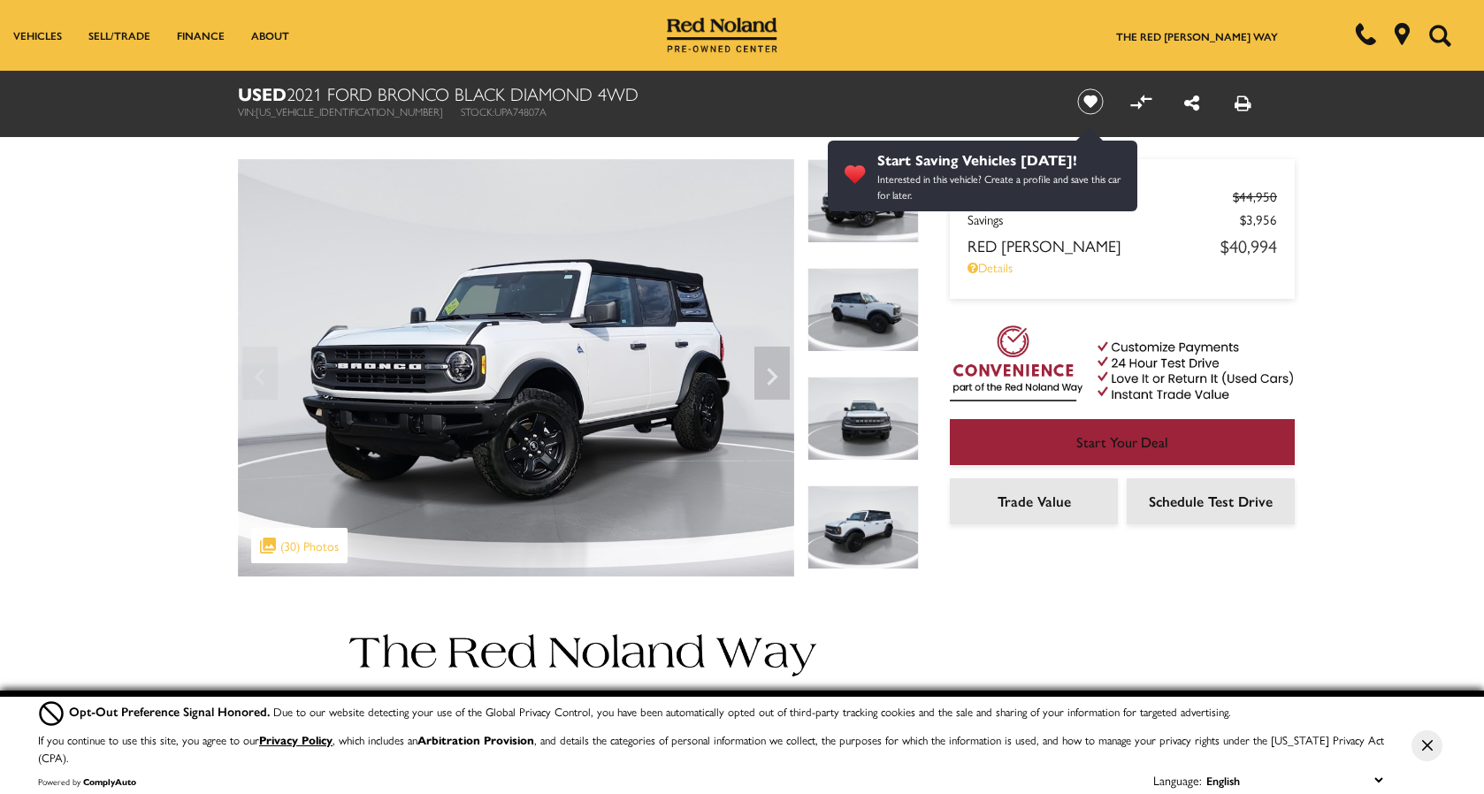 This screenshot has width=1484, height=794. What do you see at coordinates (723, 35) in the screenshot?
I see `img: Red Noland Pre-Owned` at bounding box center [723, 35].